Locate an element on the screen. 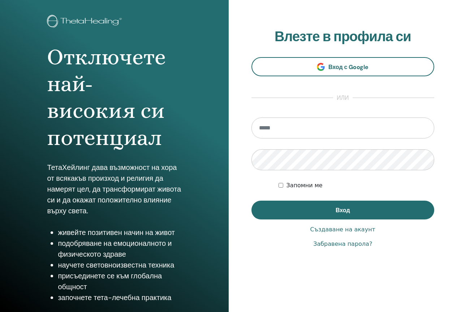  div: Запази удостоверяването ми за неопределено време или докато не изляза ръчно is located at coordinates (356, 185).